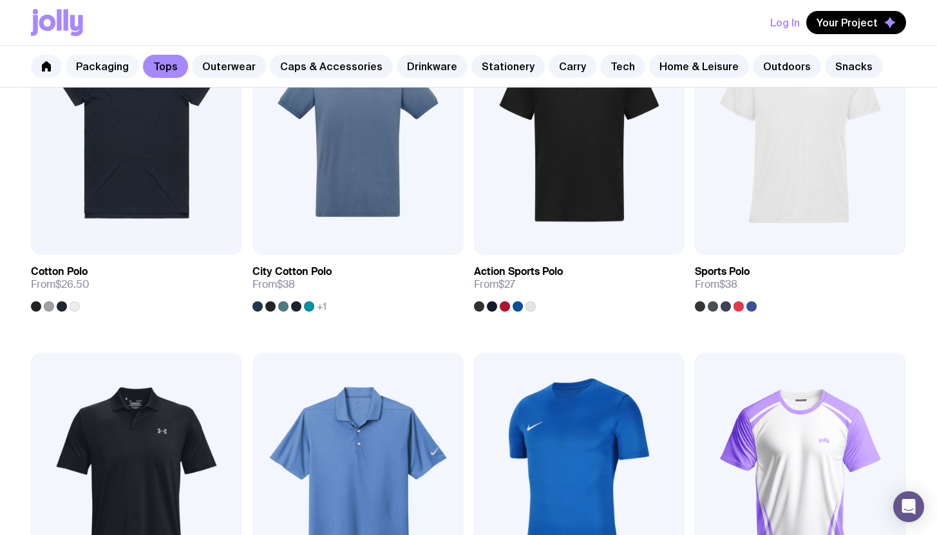 The width and height of the screenshot is (937, 535). What do you see at coordinates (59, 272) in the screenshot?
I see `h3: Cotton Polo` at bounding box center [59, 272].